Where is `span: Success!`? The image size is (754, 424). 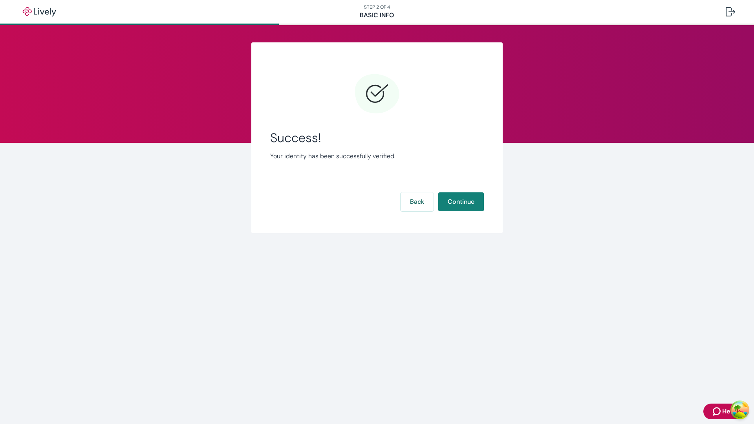
span: Success! is located at coordinates (377, 138).